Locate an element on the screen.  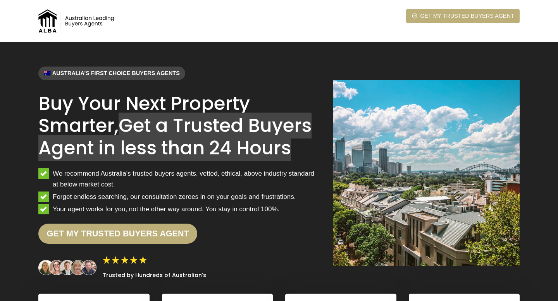
strong: Get my trusted Buyers Agent is located at coordinates (118, 234).